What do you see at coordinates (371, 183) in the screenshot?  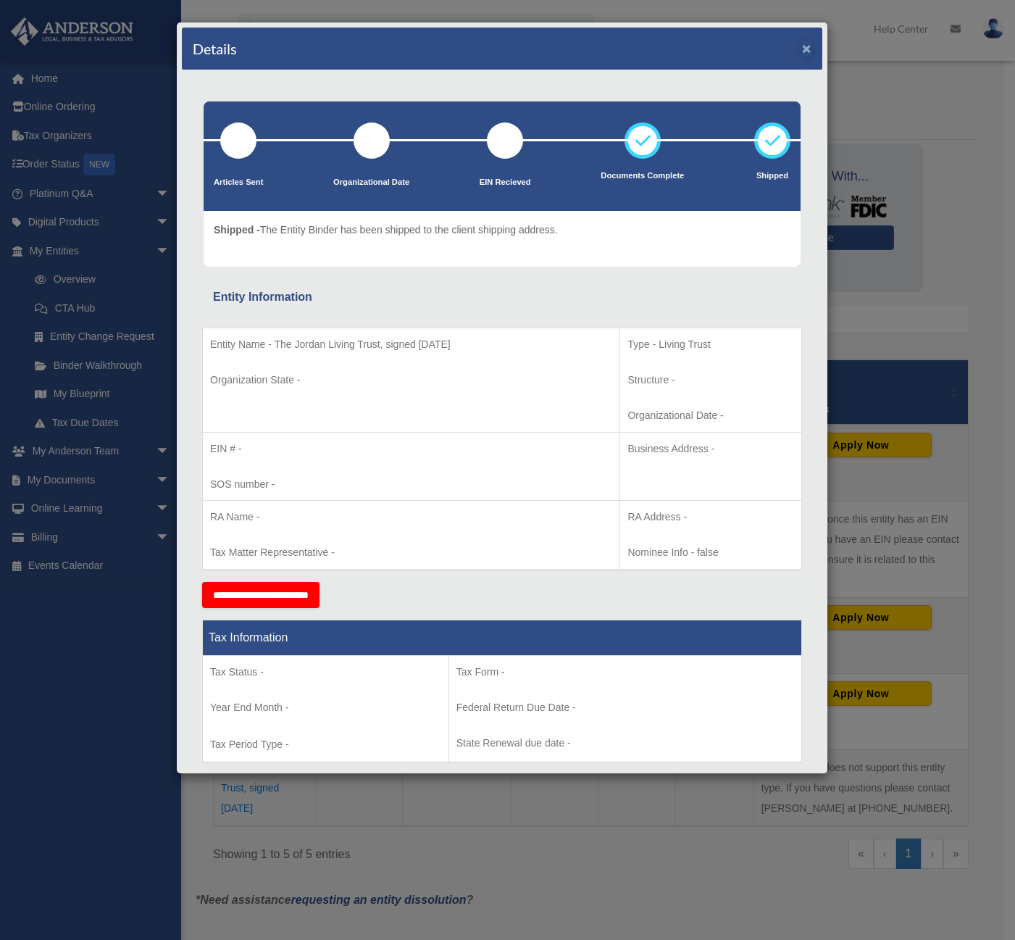 I see `p: Organizational Date` at bounding box center [371, 183].